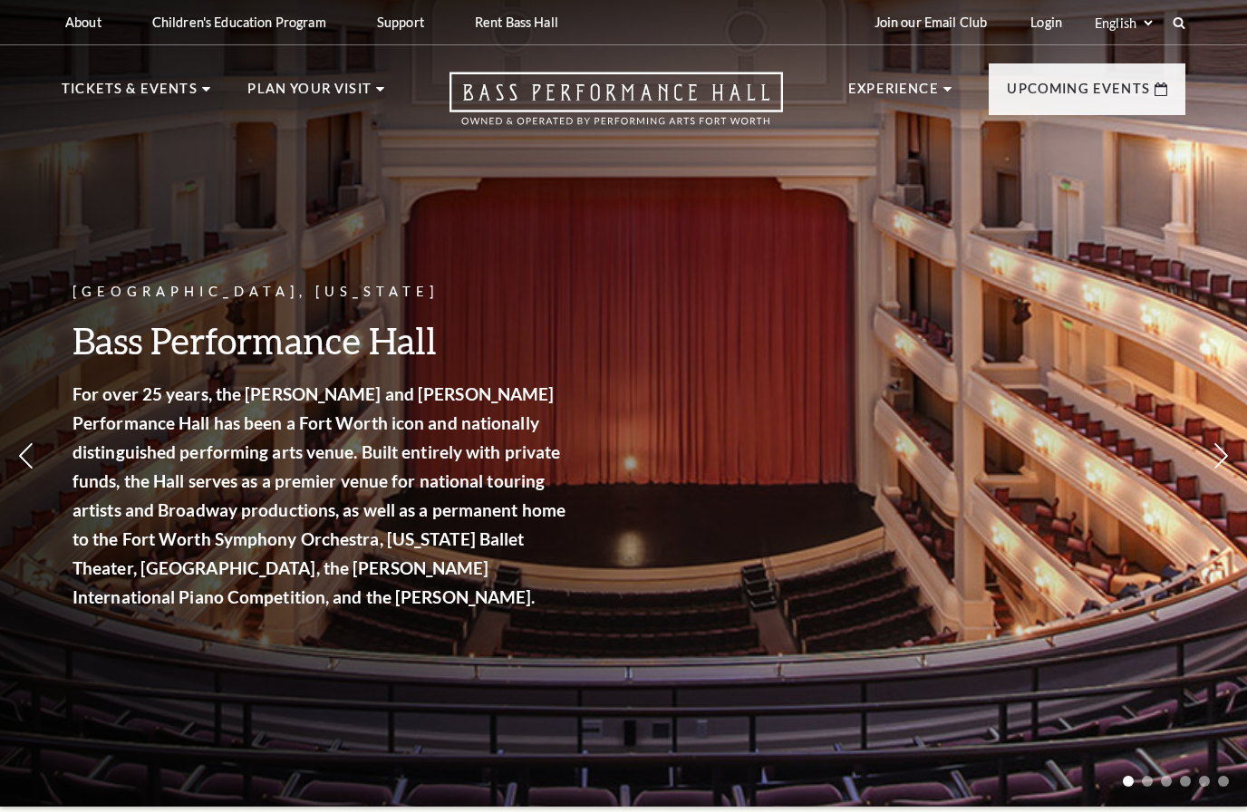 Image resolution: width=1247 pixels, height=812 pixels. What do you see at coordinates (239, 22) in the screenshot?
I see `p: Children's Education Program` at bounding box center [239, 22].